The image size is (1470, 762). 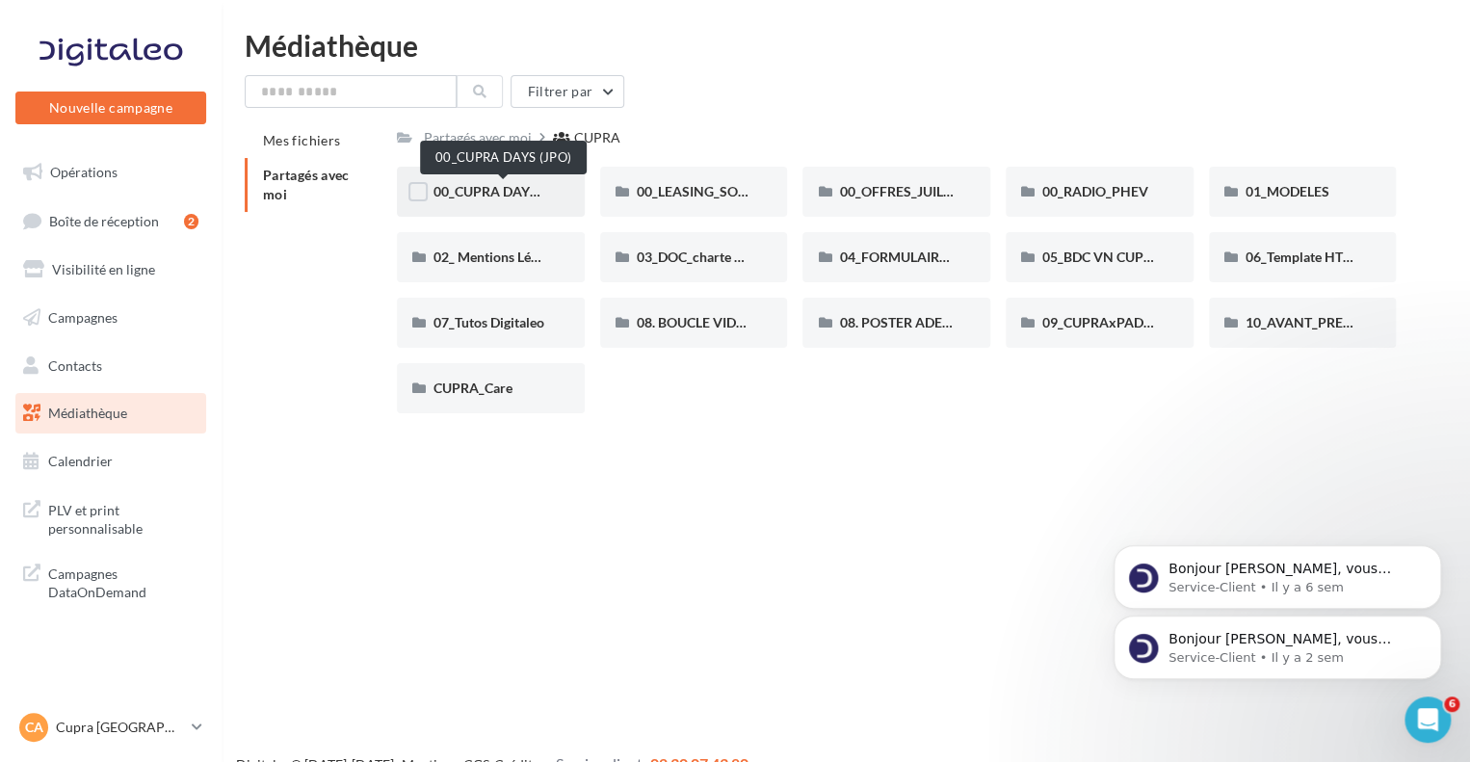 I want to click on a: Médiathèque, so click(x=111, y=413).